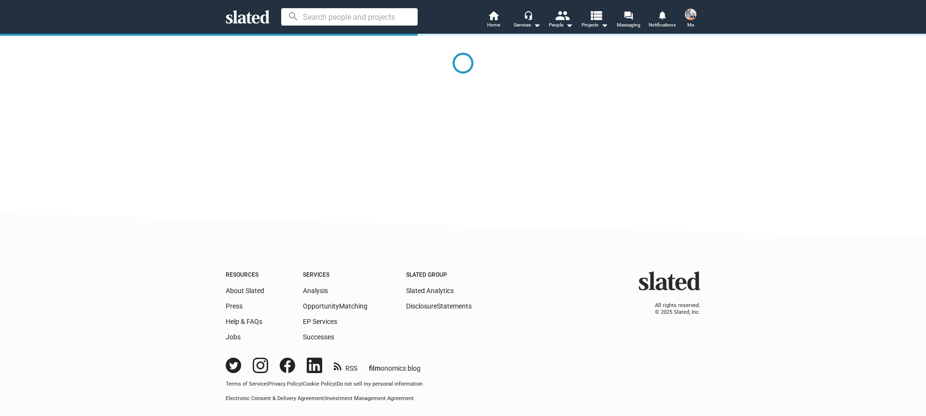  Describe the element at coordinates (245, 275) in the screenshot. I see `div: Resources` at that location.